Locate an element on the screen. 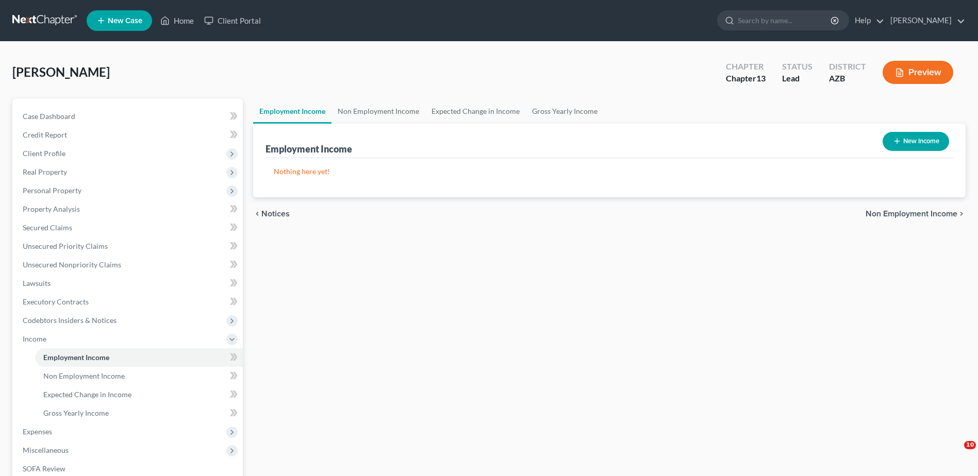 Image resolution: width=978 pixels, height=476 pixels. input: Search by name... is located at coordinates (785, 20).